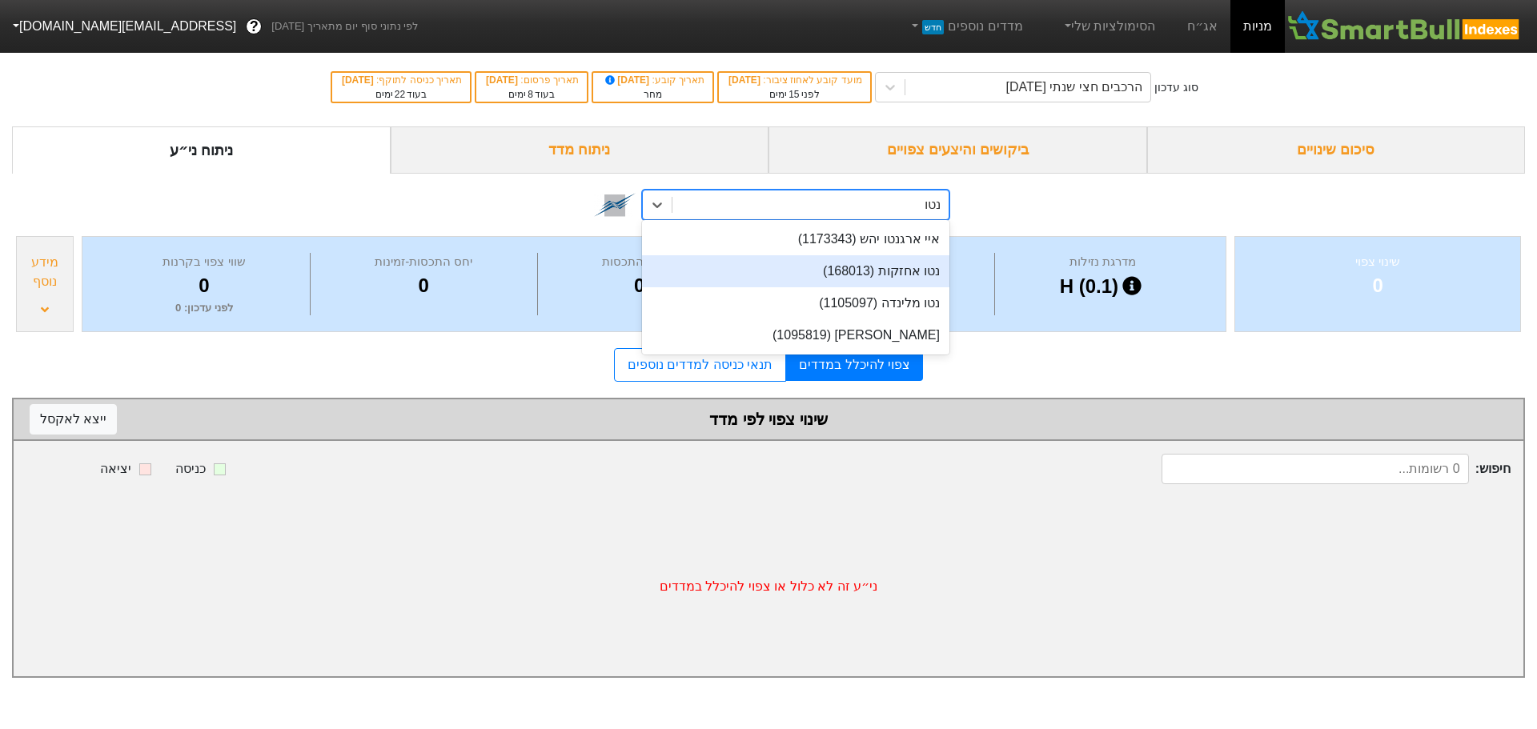 This screenshot has height=729, width=1537. Describe the element at coordinates (399, 94) in the screenshot. I see `span: 22` at that location.